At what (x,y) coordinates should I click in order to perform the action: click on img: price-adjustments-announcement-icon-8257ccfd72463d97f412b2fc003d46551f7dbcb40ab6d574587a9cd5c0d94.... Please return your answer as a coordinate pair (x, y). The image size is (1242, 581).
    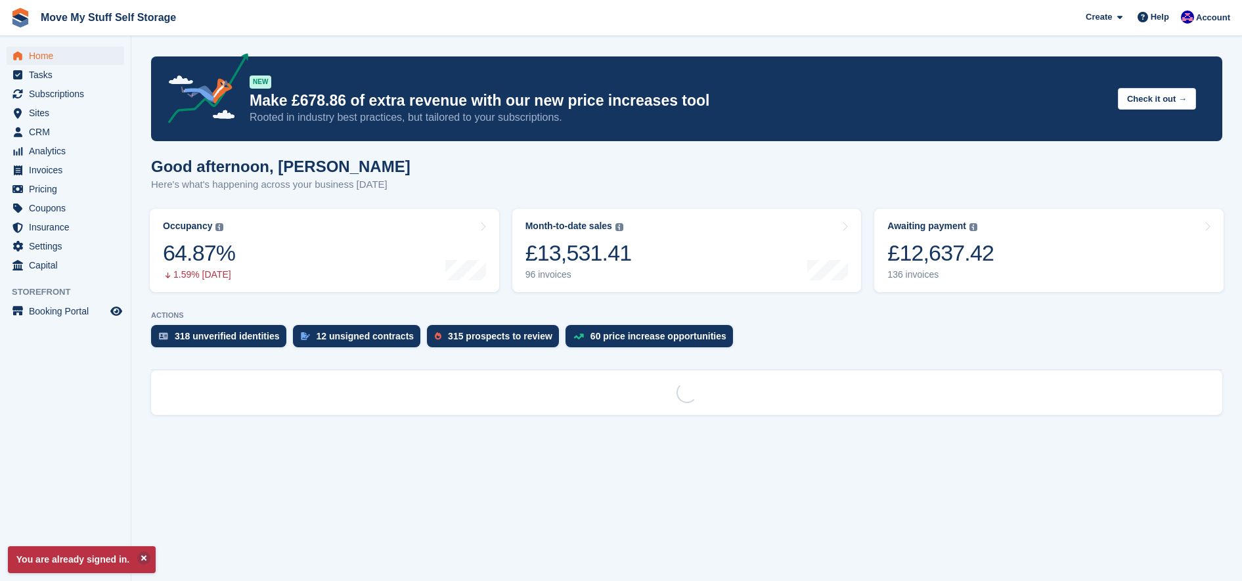
    Looking at the image, I should click on (203, 91).